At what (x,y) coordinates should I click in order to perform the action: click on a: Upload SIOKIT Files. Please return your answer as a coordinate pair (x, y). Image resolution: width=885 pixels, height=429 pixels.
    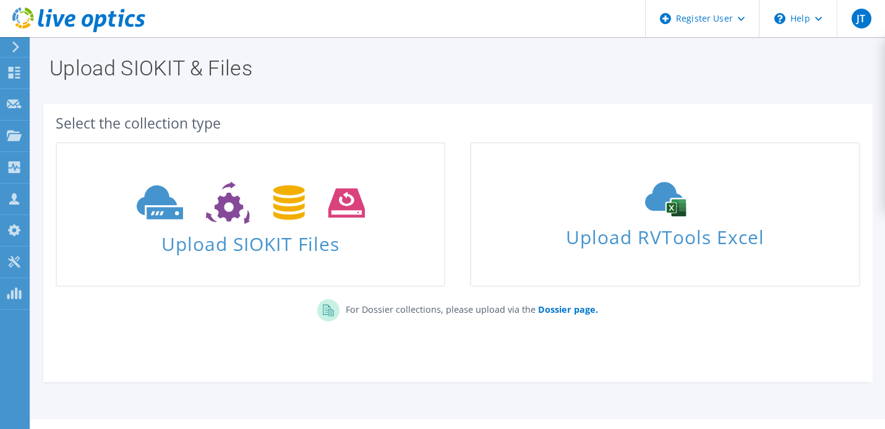
    Looking at the image, I should click on (250, 215).